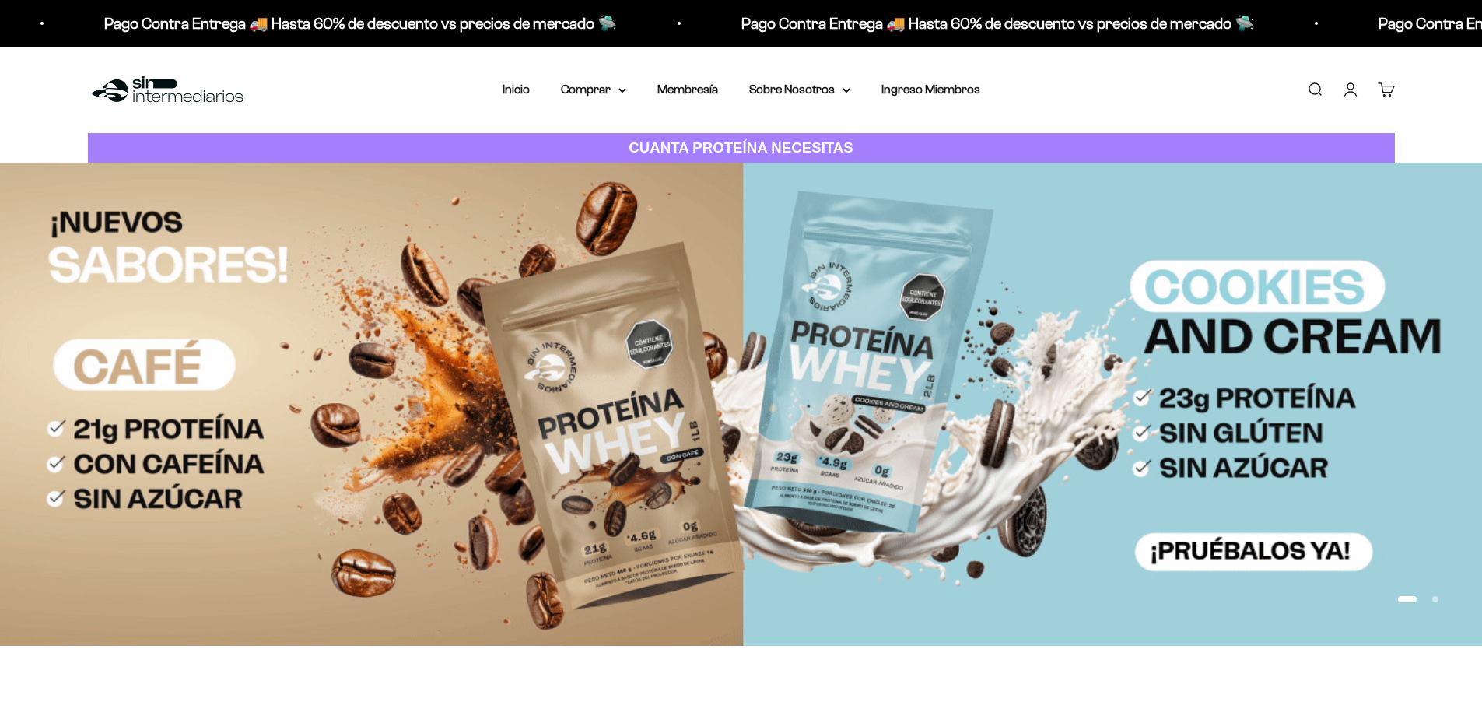  I want to click on summary: Comprar, so click(594, 89).